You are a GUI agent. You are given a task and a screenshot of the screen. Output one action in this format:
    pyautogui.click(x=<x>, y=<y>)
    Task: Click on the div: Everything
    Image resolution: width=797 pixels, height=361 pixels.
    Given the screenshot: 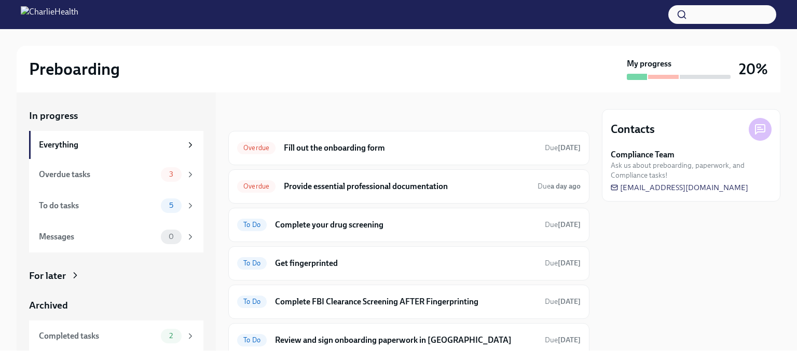 What is the action you would take?
    pyautogui.click(x=110, y=145)
    